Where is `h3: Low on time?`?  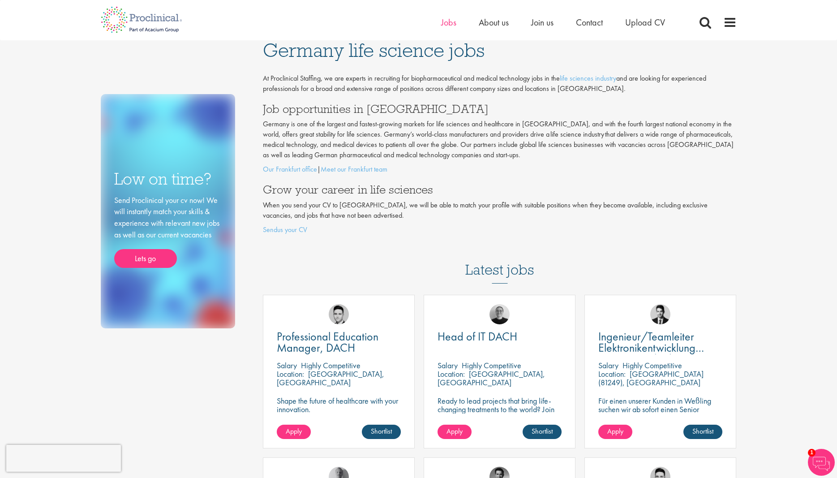 h3: Low on time? is located at coordinates (168, 179).